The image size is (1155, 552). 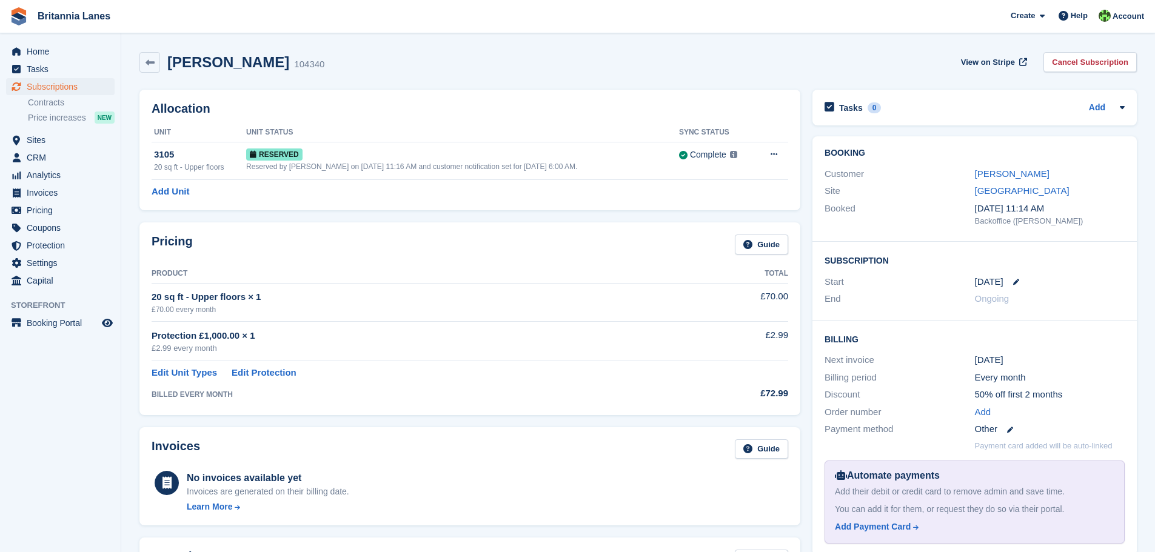 What do you see at coordinates (200, 167) in the screenshot?
I see `div: 20 sq ft - Upper floors` at bounding box center [200, 167].